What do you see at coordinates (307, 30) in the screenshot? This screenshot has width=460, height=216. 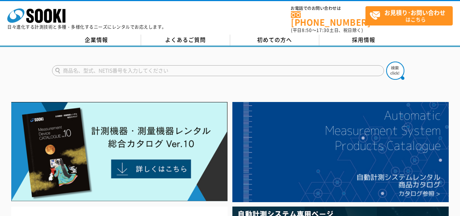 I see `span: 8:50` at bounding box center [307, 30].